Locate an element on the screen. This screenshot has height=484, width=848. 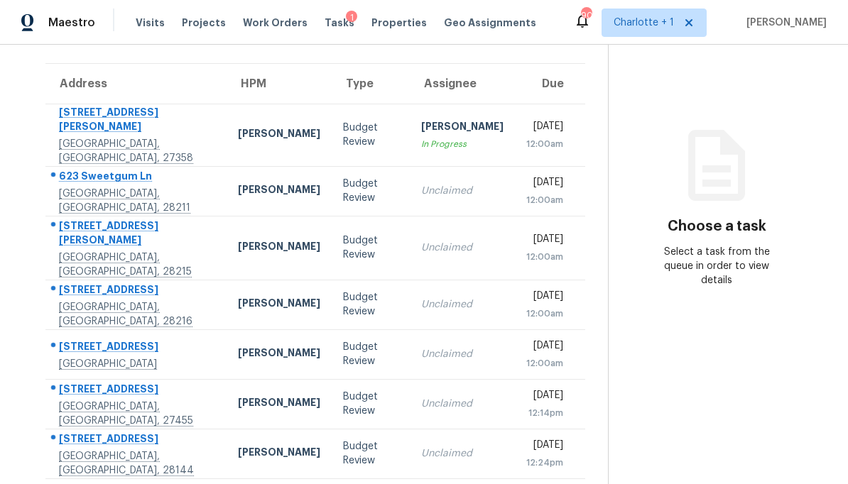
span: Charlotte + 1 is located at coordinates (644, 23).